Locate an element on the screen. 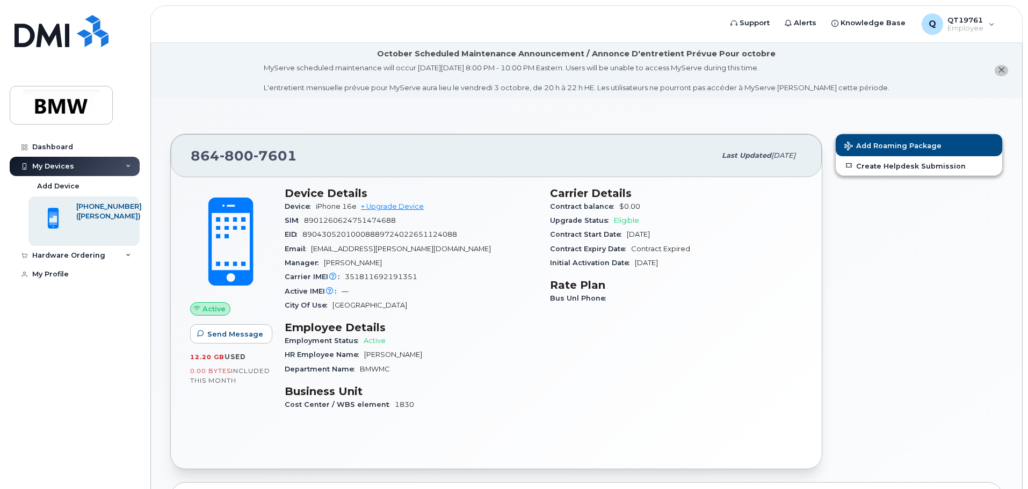  span: Active IMEI is located at coordinates (313, 291).